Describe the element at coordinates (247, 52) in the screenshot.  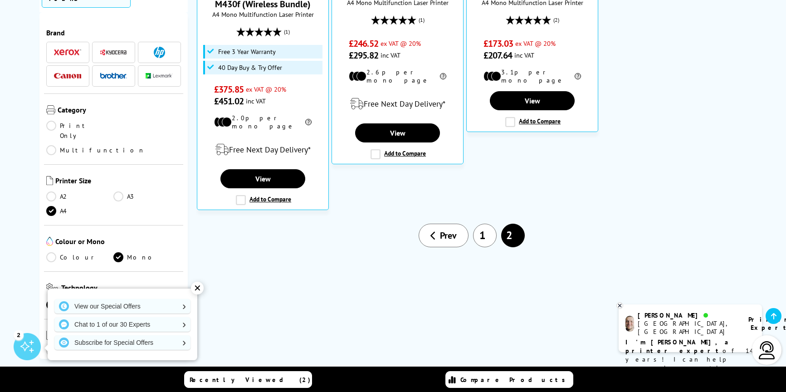
I see `span: Free 3 Year Warranty` at that location.